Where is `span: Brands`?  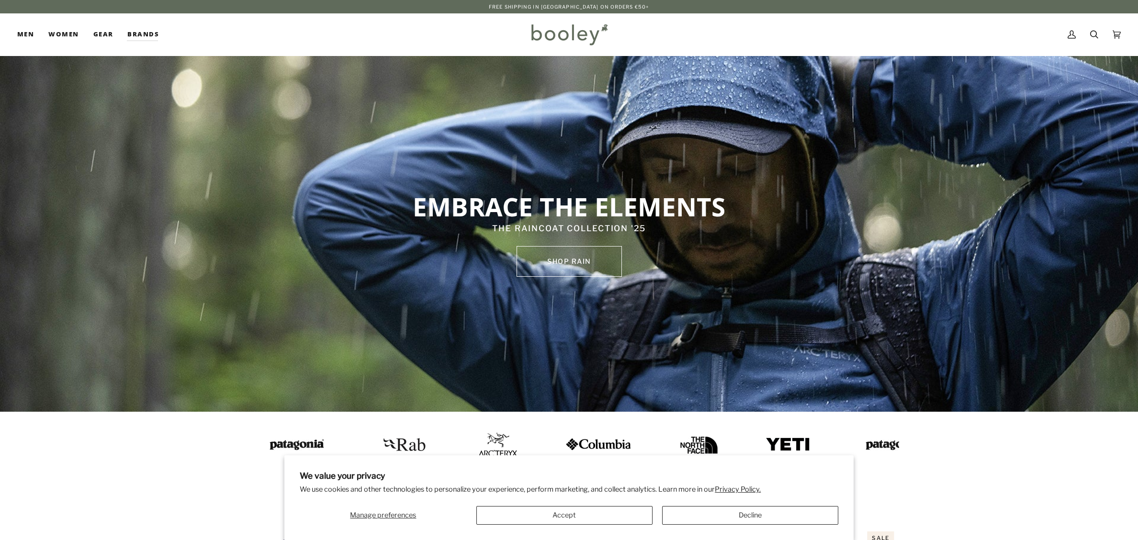 span: Brands is located at coordinates (143, 34).